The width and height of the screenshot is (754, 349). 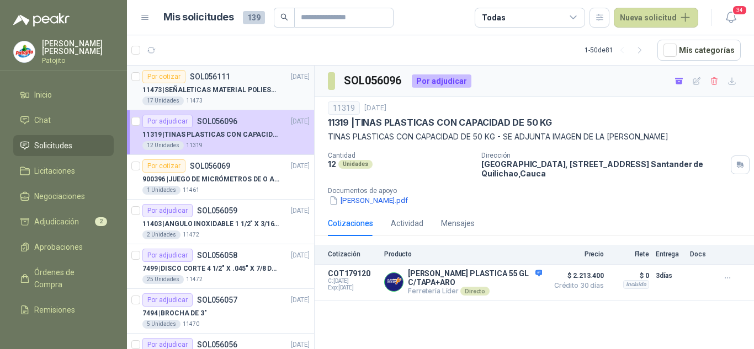 What do you see at coordinates (63, 222) in the screenshot?
I see `a: Adjudicación2` at bounding box center [63, 222].